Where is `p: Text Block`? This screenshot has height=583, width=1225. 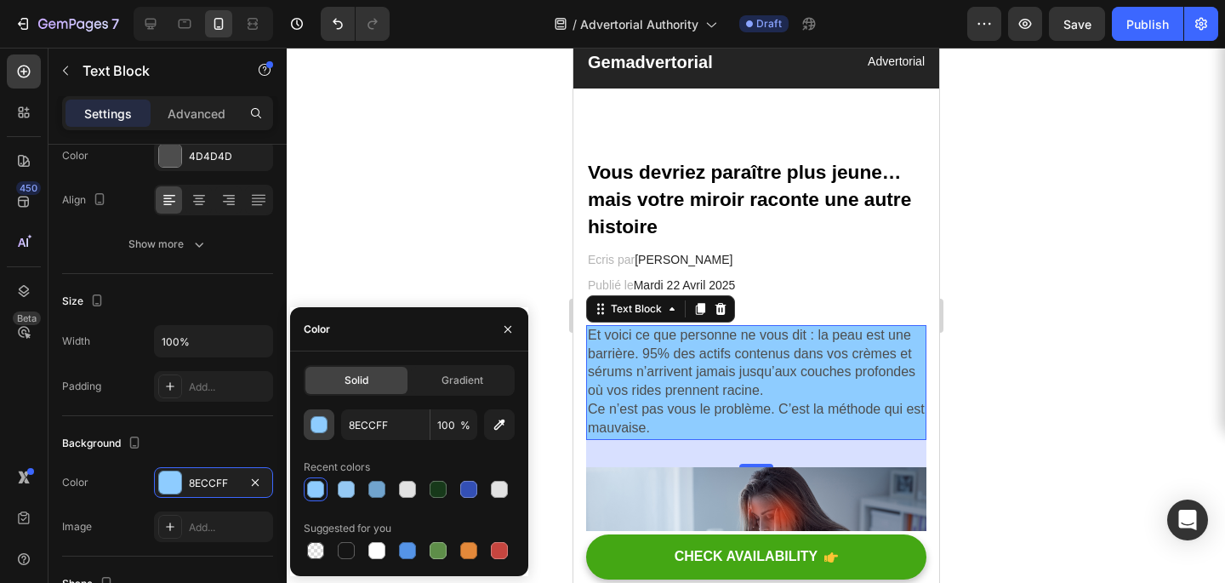
p: Text Block is located at coordinates (155, 71).